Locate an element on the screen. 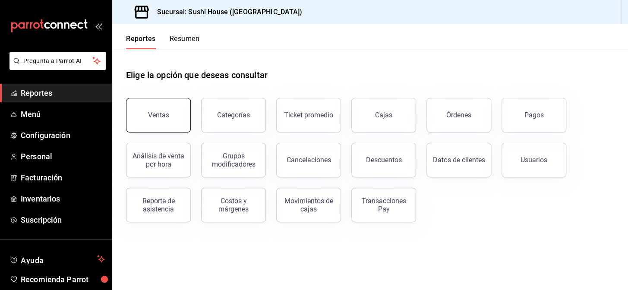  button: Transacciones Pay is located at coordinates (384, 205).